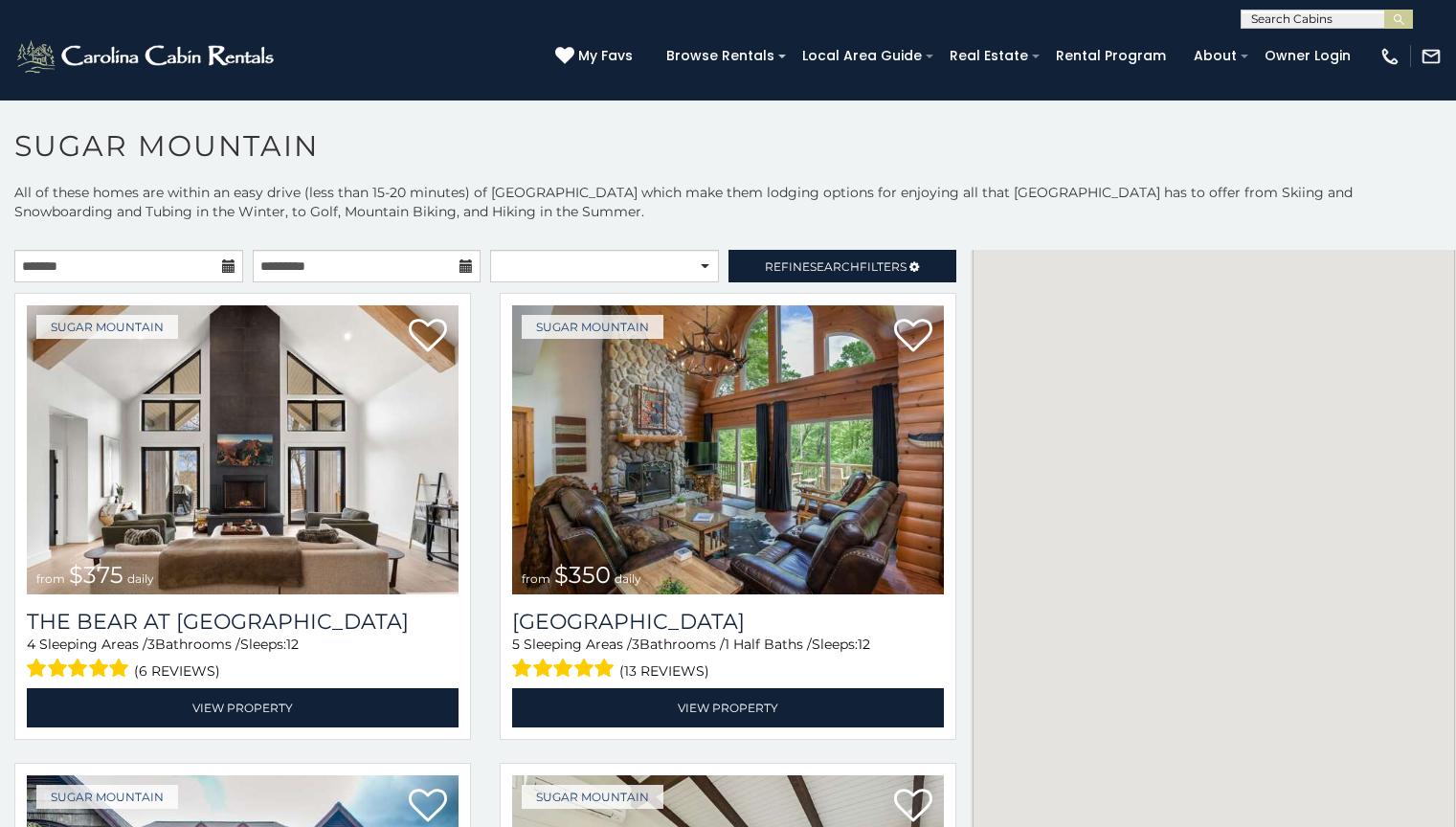 The width and height of the screenshot is (1456, 827). I want to click on a: Rental Program, so click(1111, 55).